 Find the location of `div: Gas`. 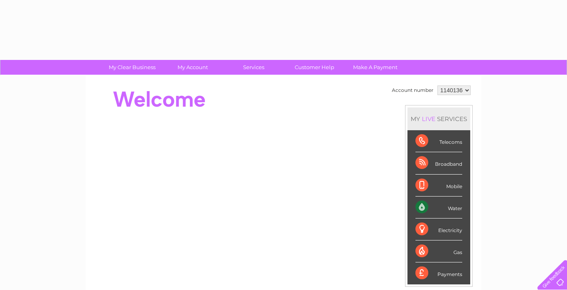

div: Gas is located at coordinates (439, 252).